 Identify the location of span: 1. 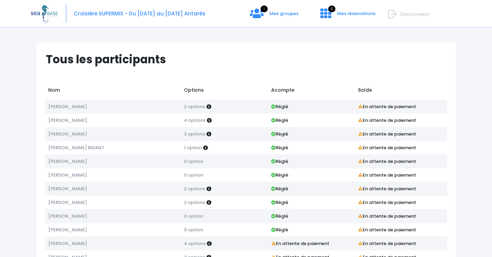
(264, 9).